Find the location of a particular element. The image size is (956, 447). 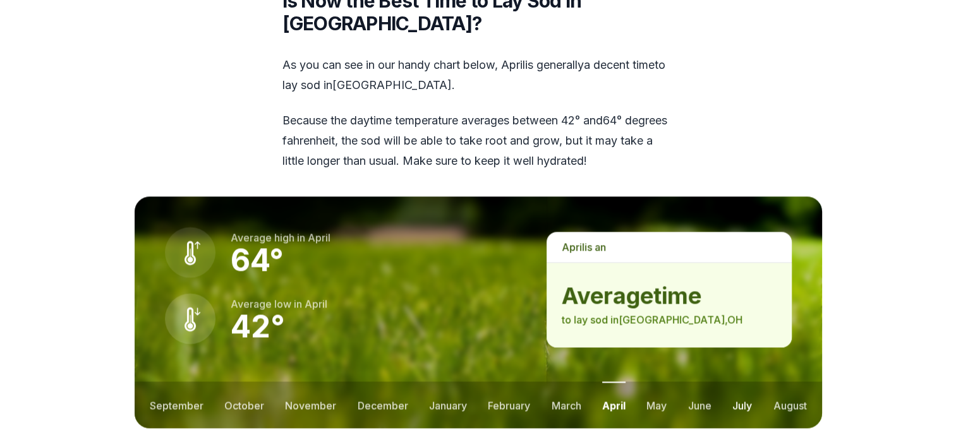

button: december is located at coordinates (383, 405).